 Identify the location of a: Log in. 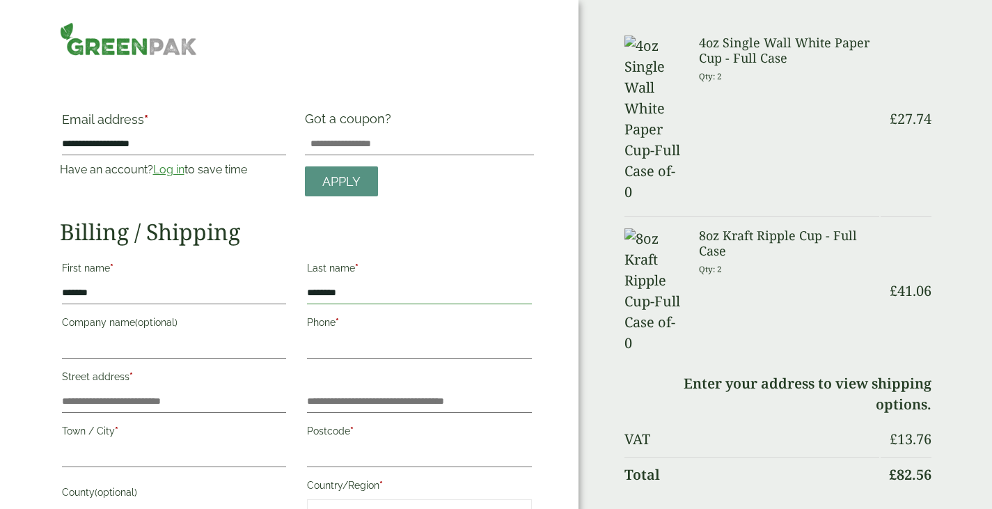
(169, 169).